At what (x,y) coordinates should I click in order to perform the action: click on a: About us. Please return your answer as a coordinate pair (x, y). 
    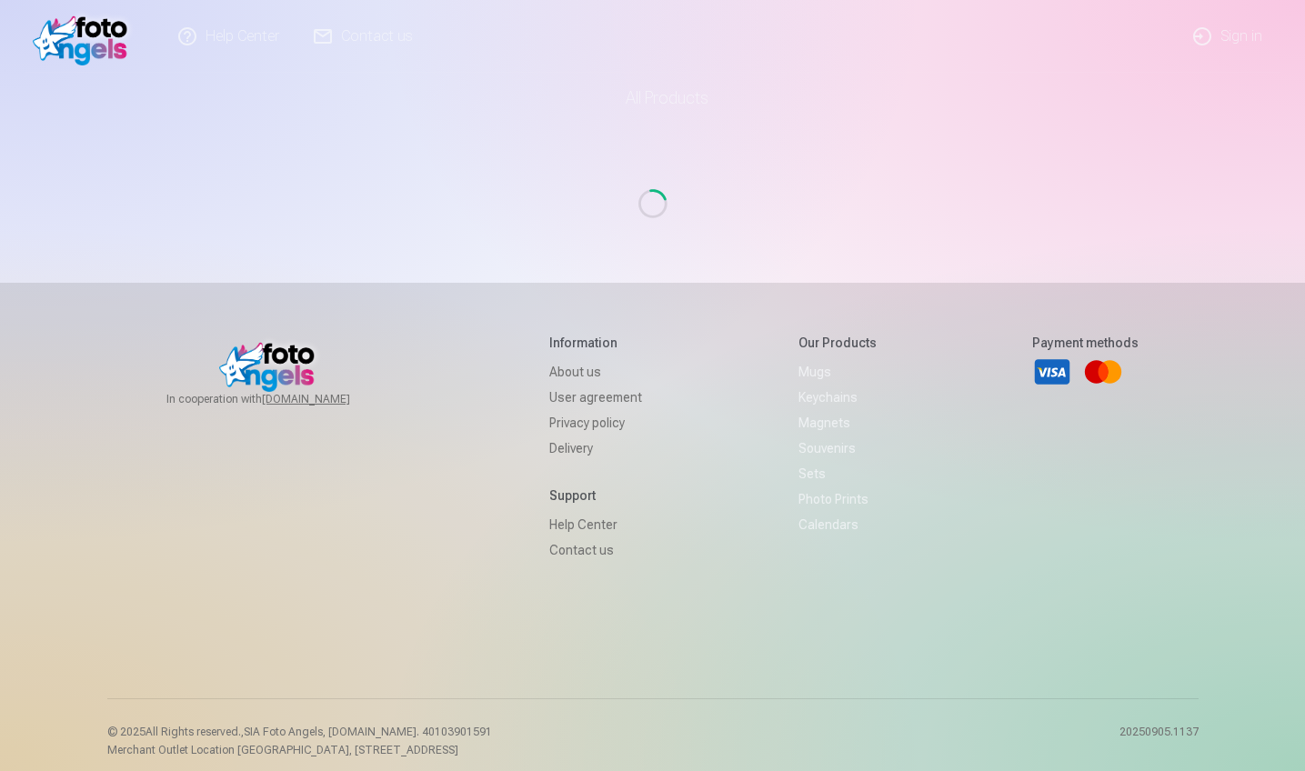
    Looking at the image, I should click on (595, 372).